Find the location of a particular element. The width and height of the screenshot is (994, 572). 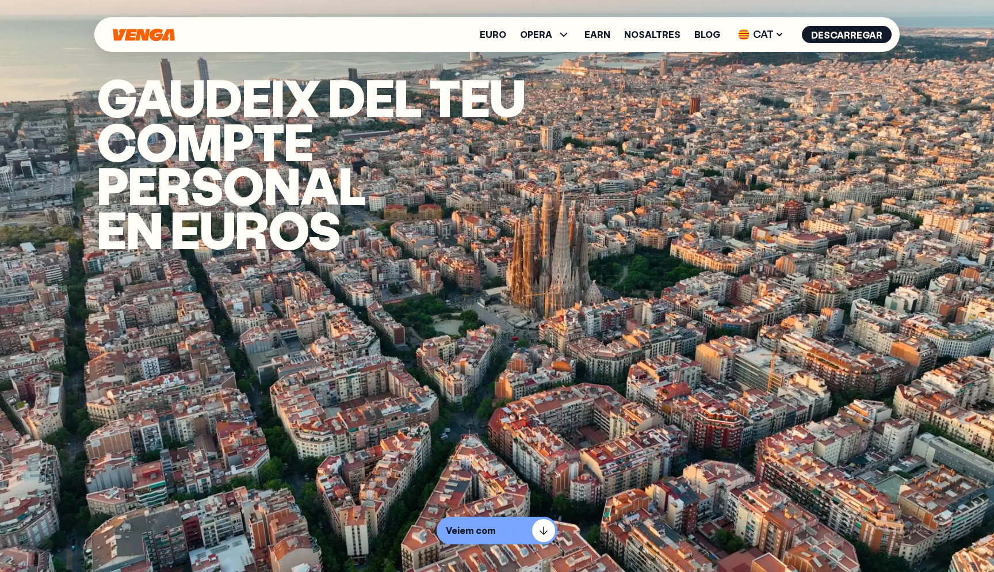

a: Inici is located at coordinates (144, 35).